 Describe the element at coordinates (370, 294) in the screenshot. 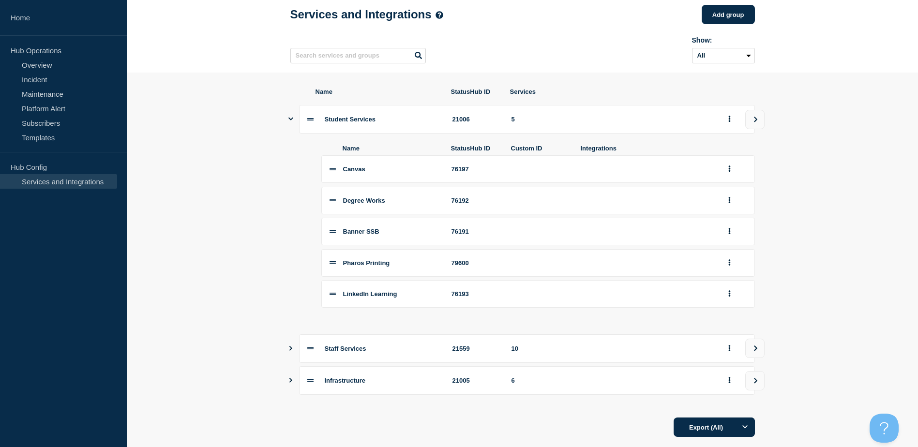

I see `span: LinkedIn Learning` at that location.